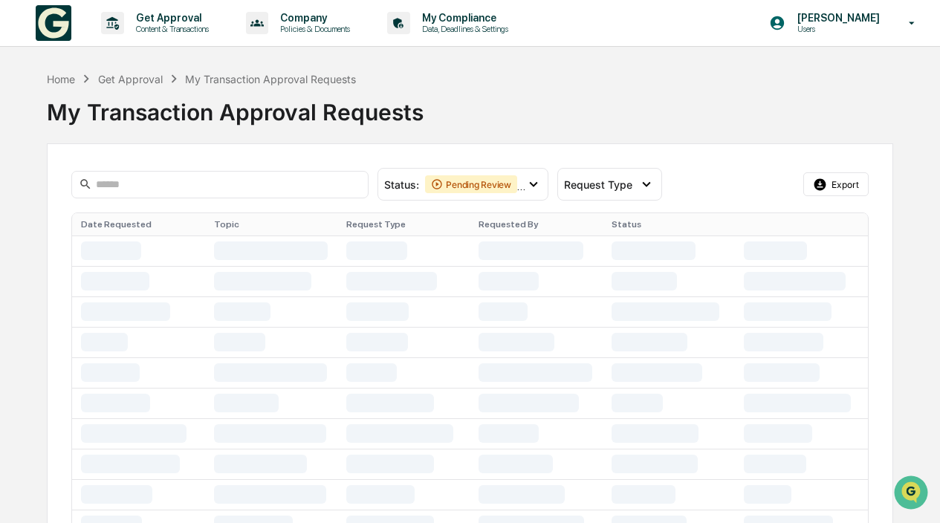  What do you see at coordinates (138, 224) in the screenshot?
I see `th: Date Requested` at bounding box center [138, 224].